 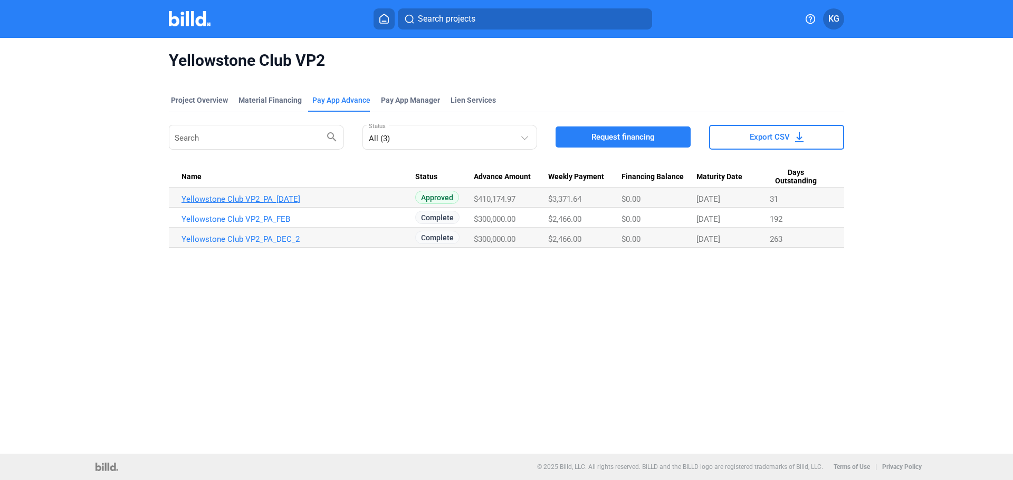 What do you see at coordinates (795, 177) in the screenshot?
I see `span: Days Outstanding` at bounding box center [795, 177].